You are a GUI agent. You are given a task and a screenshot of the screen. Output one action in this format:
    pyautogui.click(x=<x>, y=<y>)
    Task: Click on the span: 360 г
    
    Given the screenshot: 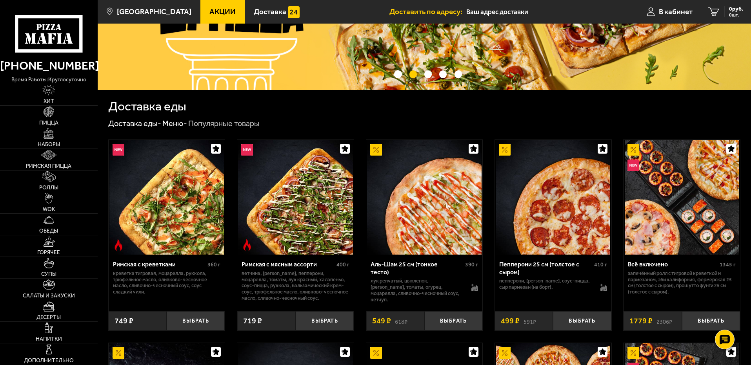 What is the action you would take?
    pyautogui.click(x=214, y=264)
    